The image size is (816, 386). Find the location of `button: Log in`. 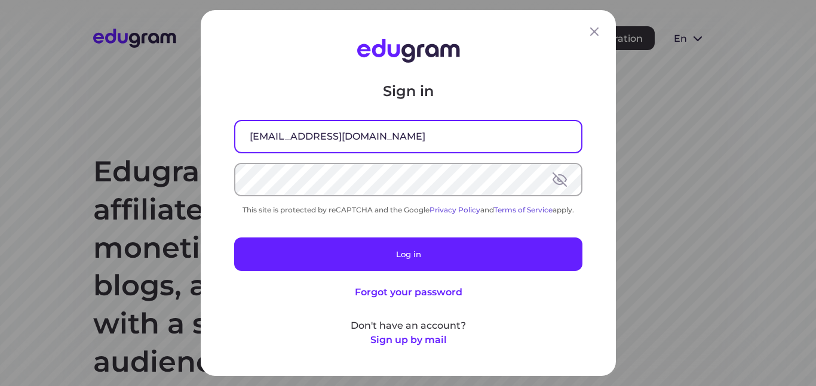

button: Log in is located at coordinates (408, 254).